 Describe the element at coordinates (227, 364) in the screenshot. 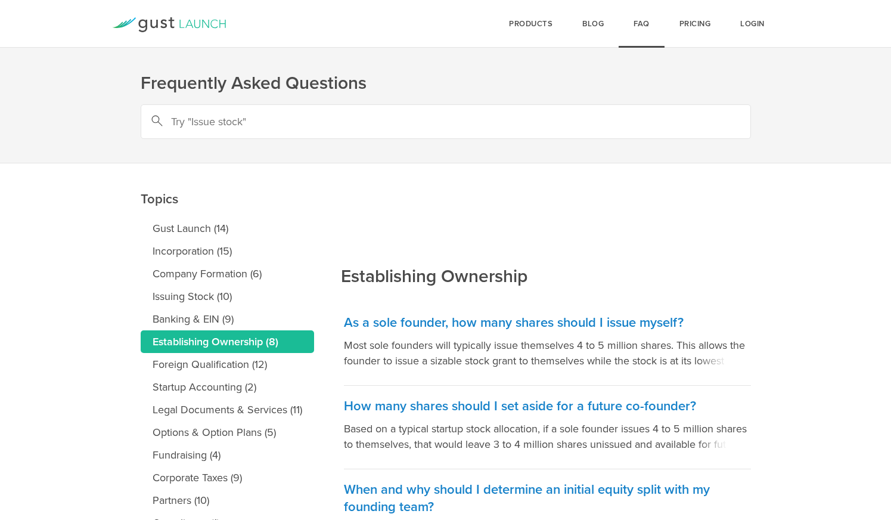

I see `a: Foreign Qualification (12)` at that location.